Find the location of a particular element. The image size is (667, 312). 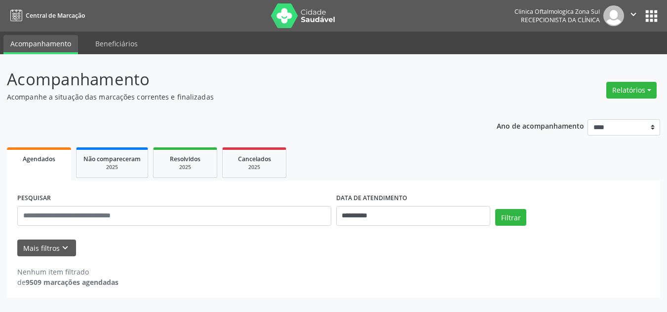

a: Acompanhamento is located at coordinates (40, 44).